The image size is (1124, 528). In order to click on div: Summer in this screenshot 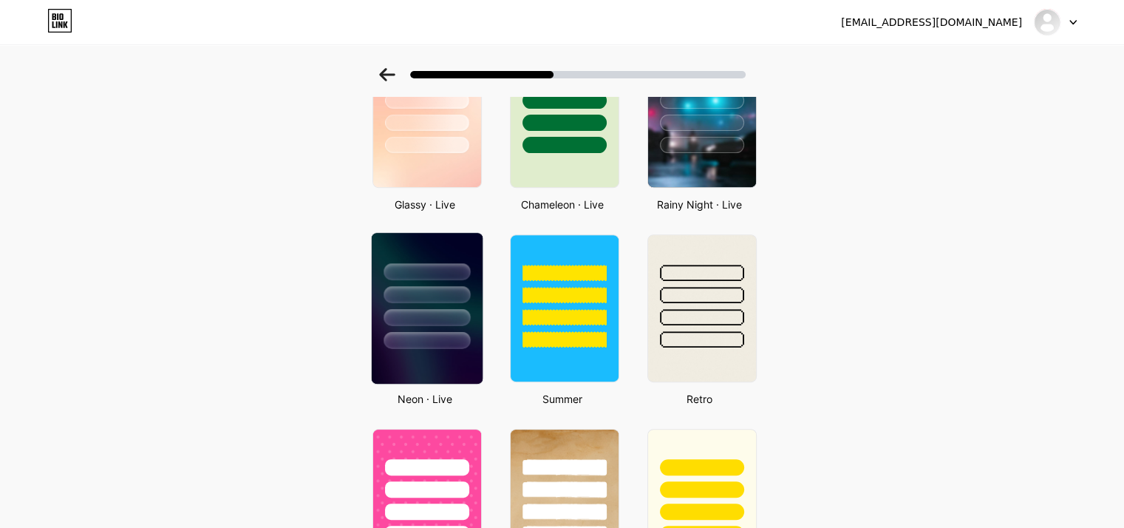, I will do `click(562, 398)`.